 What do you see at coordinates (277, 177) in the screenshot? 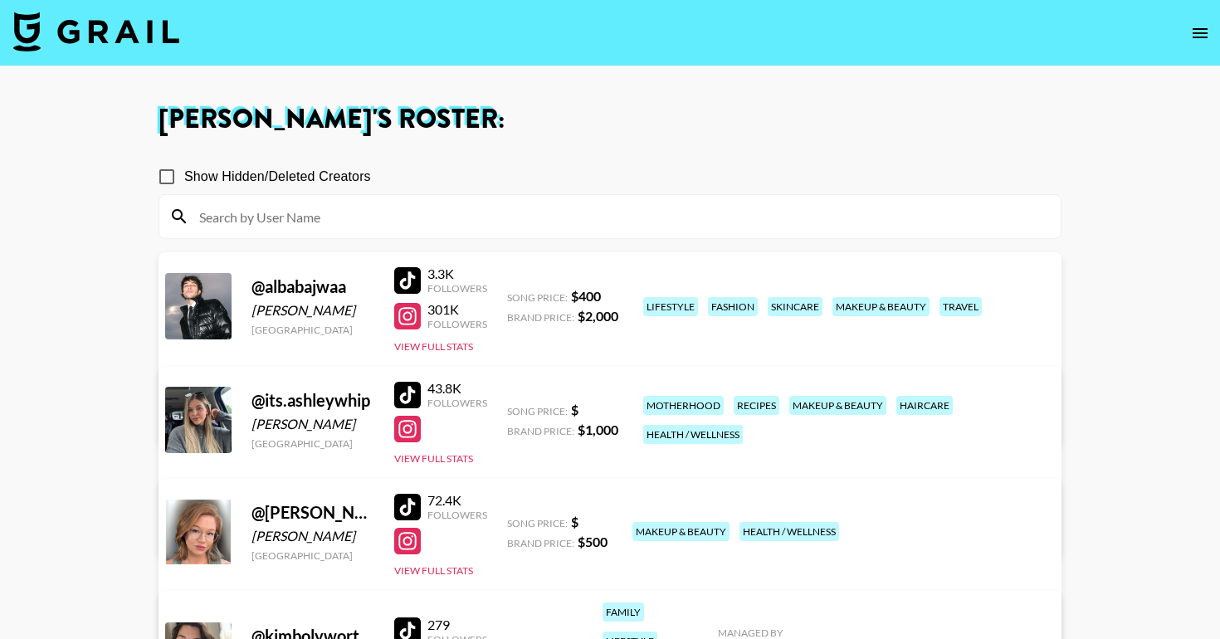
I see `span: Show Hidden/Deleted Creators` at bounding box center [277, 177].